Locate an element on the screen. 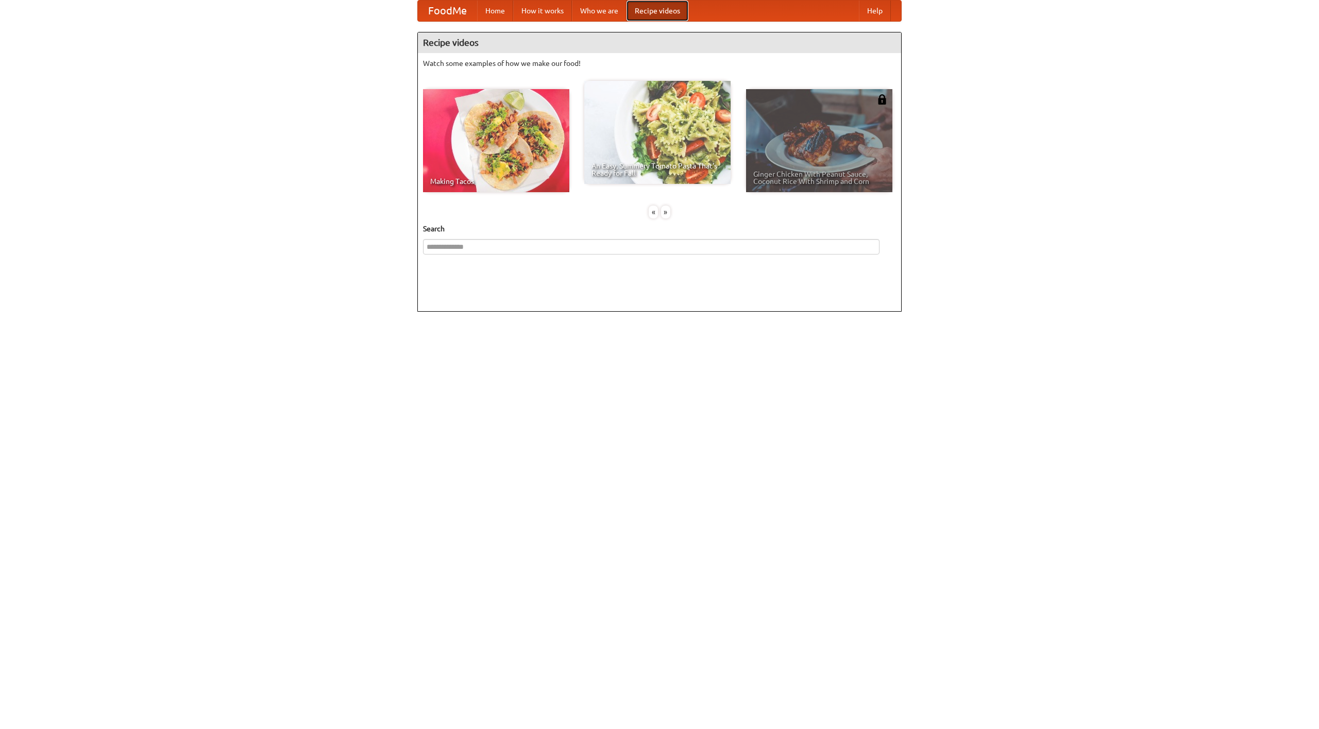  a: Who we are is located at coordinates (599, 11).